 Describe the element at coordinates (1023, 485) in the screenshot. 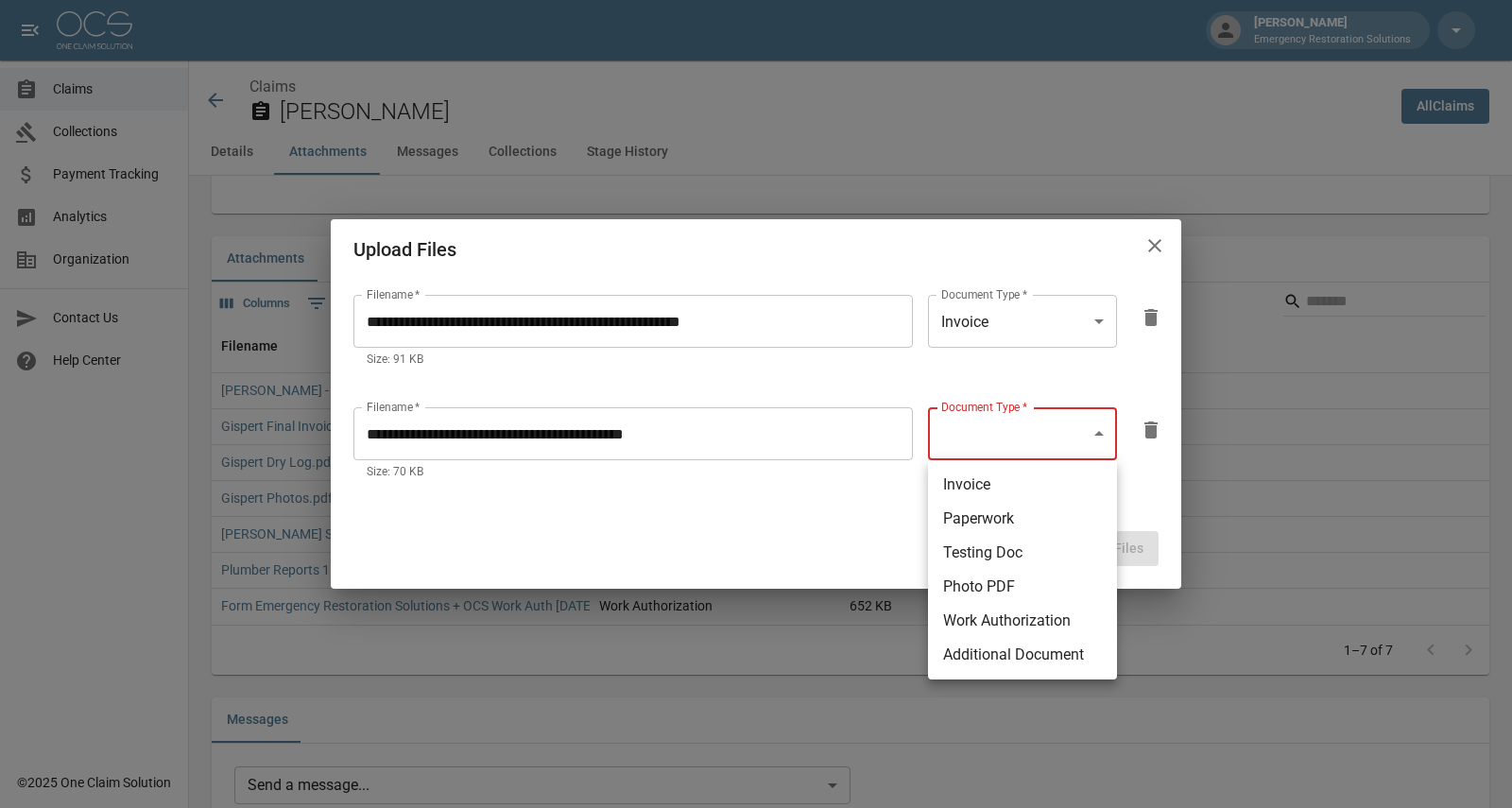

I see `li: Invoice` at that location.